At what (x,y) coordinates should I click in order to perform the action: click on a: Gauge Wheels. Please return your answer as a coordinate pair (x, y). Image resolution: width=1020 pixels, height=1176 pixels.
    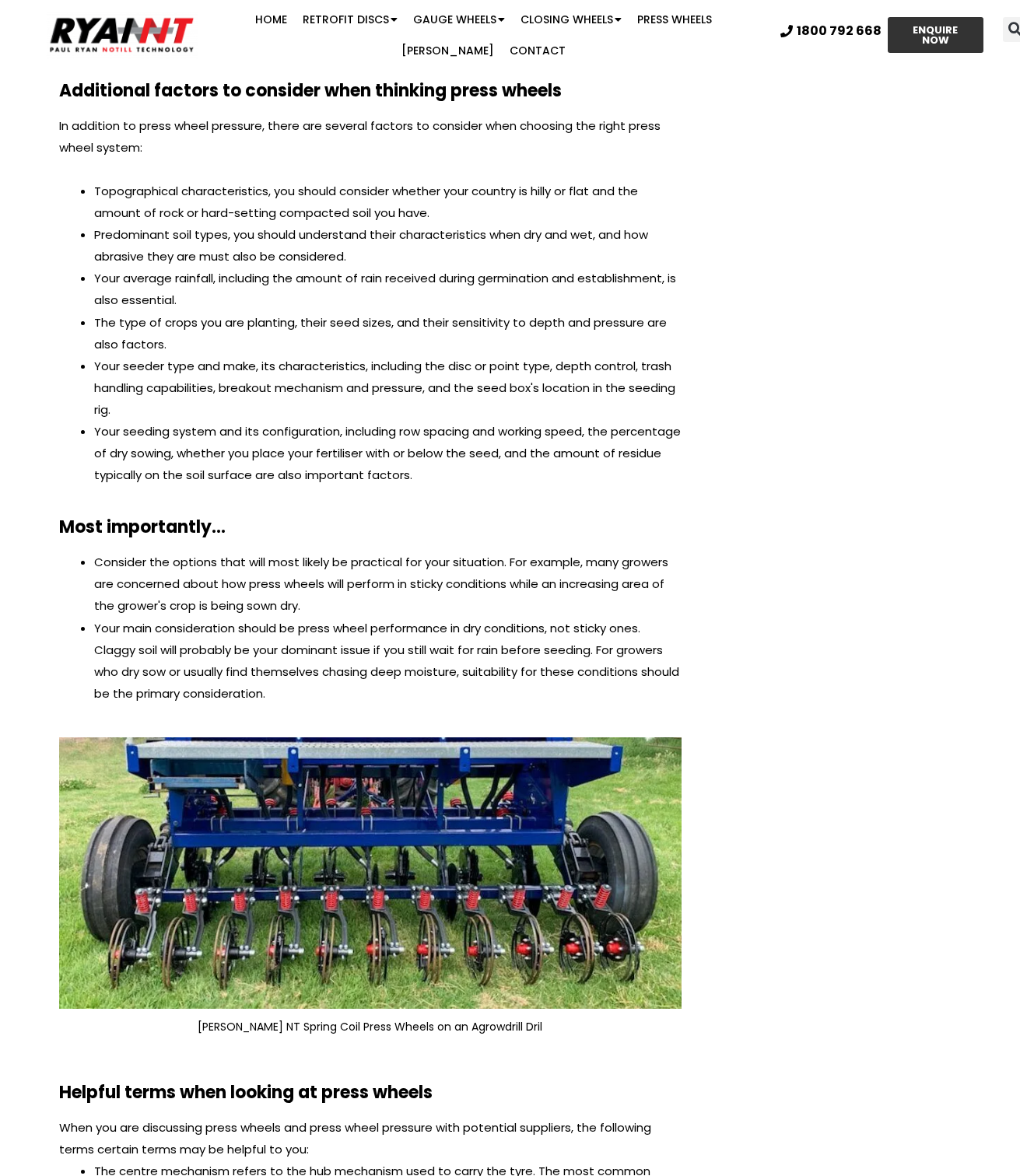
    Looking at the image, I should click on (459, 20).